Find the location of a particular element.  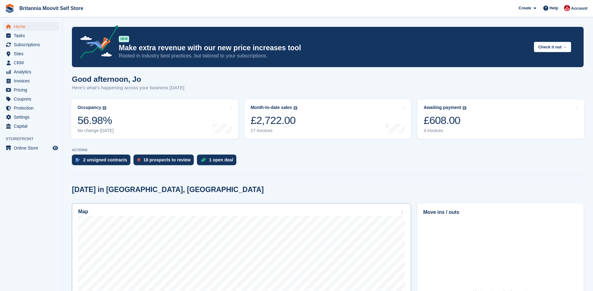

span: Tasks is located at coordinates (33, 36).